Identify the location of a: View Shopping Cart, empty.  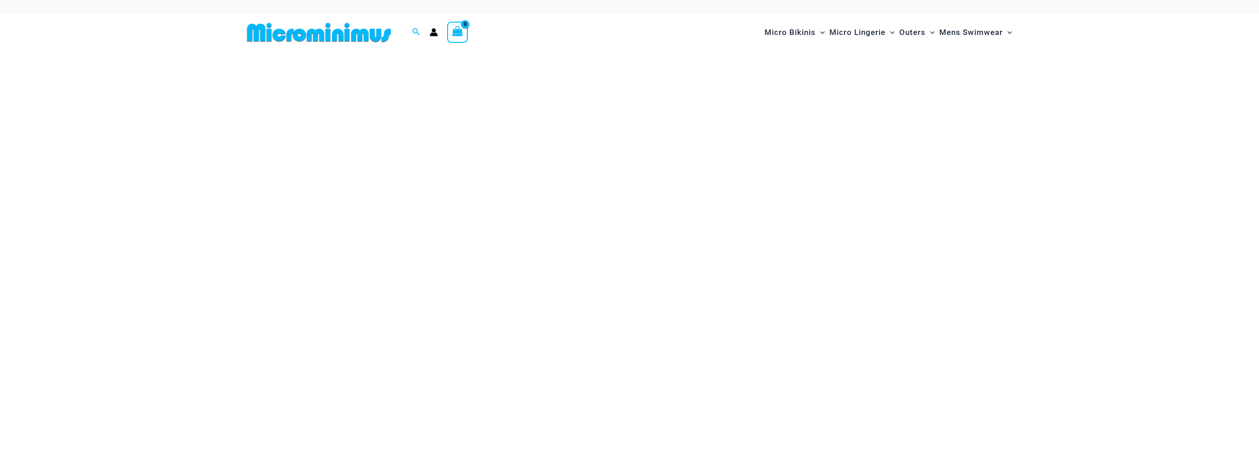
(458, 32).